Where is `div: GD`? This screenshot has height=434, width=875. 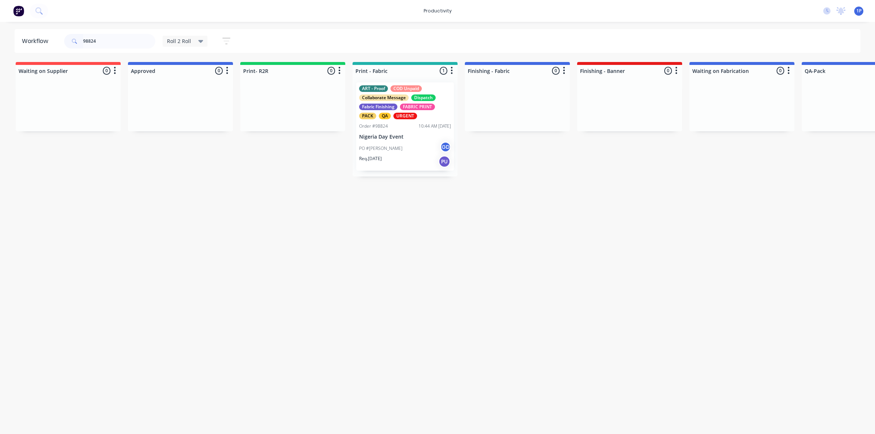
div: GD is located at coordinates (446, 147).